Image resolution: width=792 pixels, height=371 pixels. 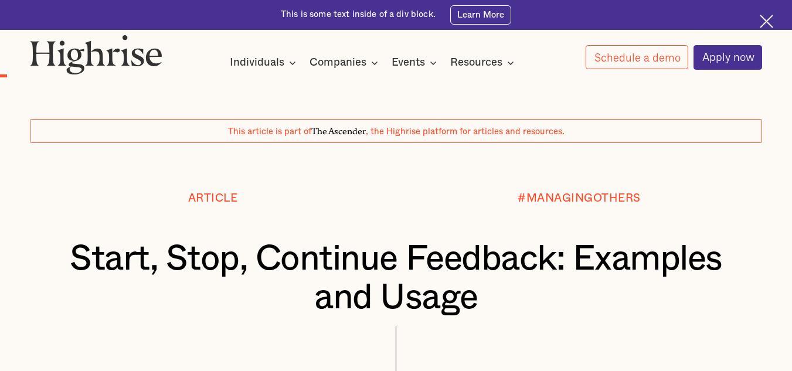 I want to click on img: Highrise logo, so click(x=96, y=55).